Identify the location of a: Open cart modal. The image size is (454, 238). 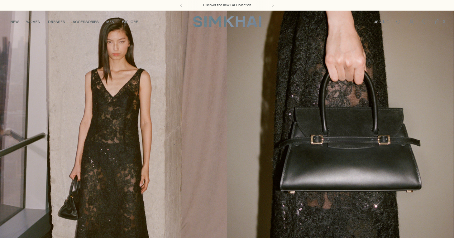
(438, 22).